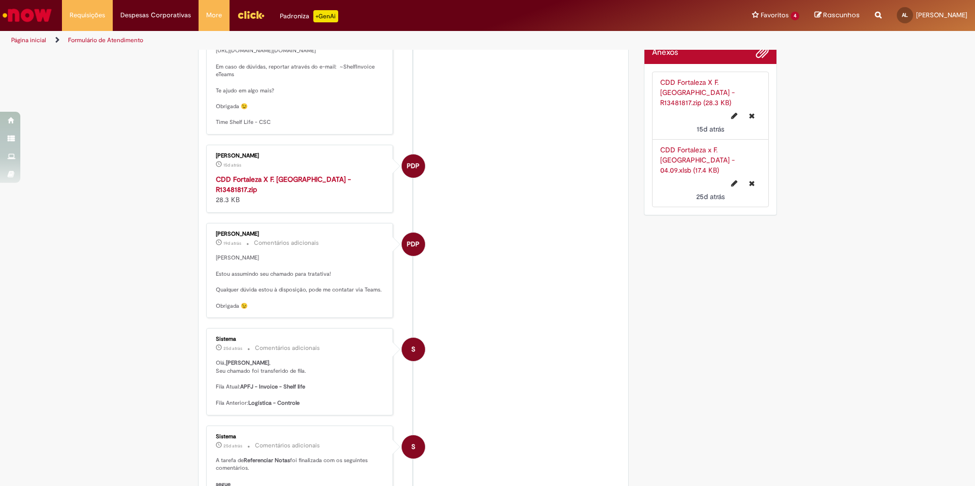 The height and width of the screenshot is (486, 975). What do you see at coordinates (325, 40) in the screenshot?
I see `ul: Trilhas de página` at bounding box center [325, 40].